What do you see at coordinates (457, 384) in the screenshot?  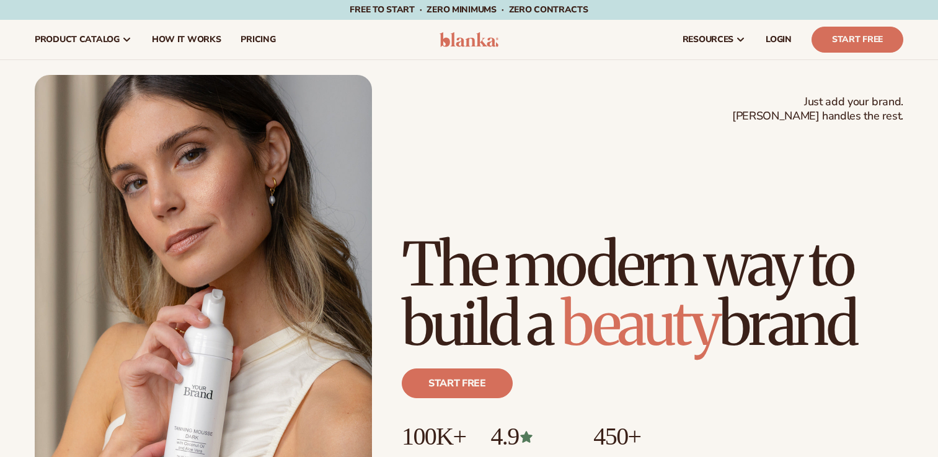 I see `a: Start free` at bounding box center [457, 384].